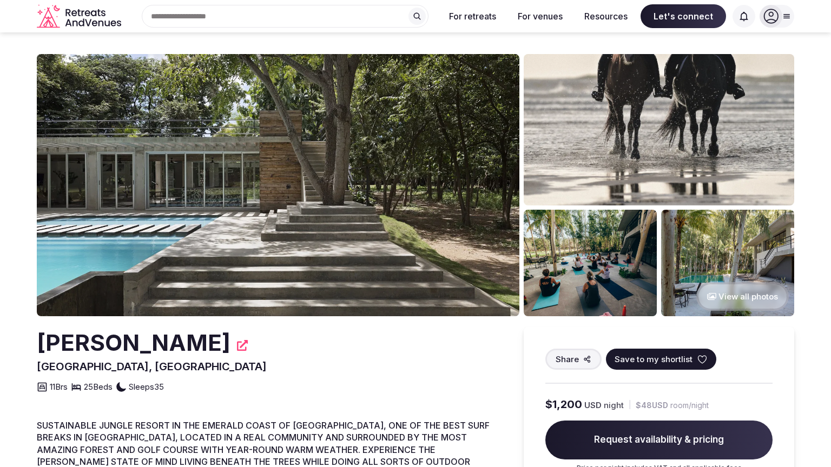  Describe the element at coordinates (659, 440) in the screenshot. I see `span: Request availability & pricing` at that location.